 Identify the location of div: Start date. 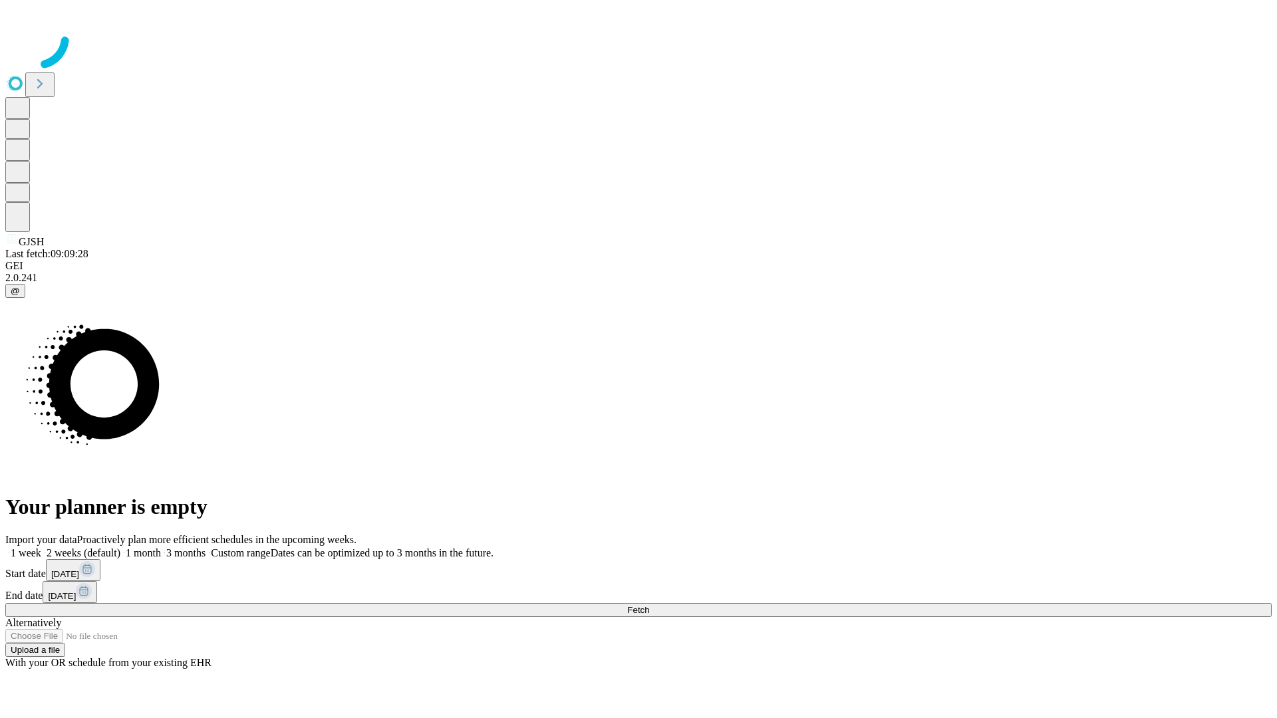
(639, 570).